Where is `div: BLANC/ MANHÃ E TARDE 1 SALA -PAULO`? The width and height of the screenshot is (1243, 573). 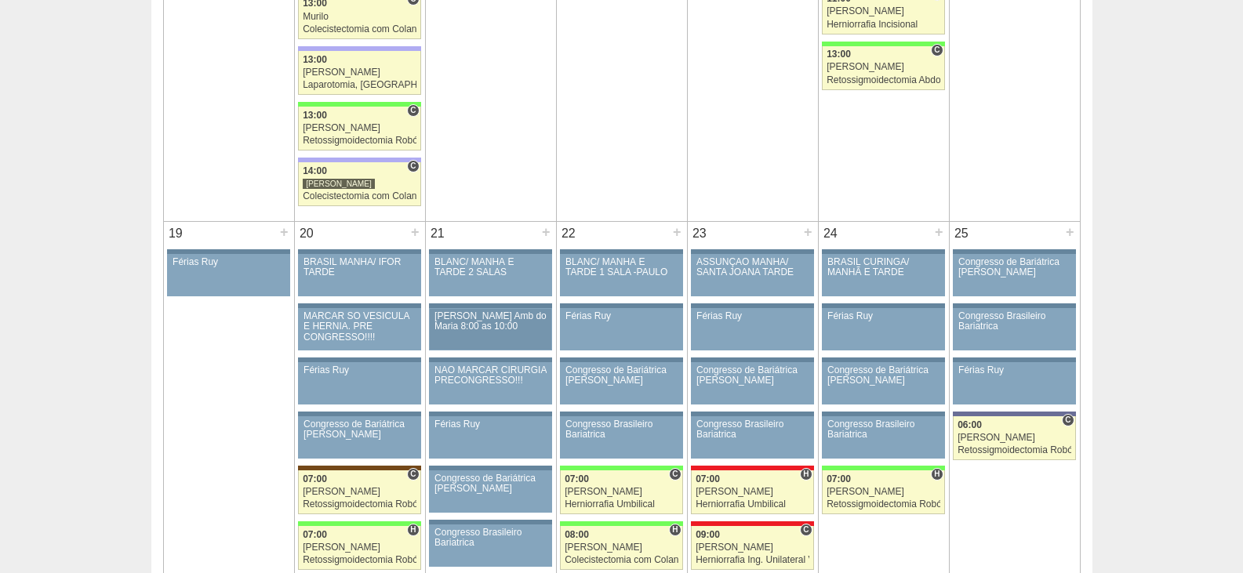
div: BLANC/ MANHÃ E TARDE 1 SALA -PAULO is located at coordinates (621, 268).